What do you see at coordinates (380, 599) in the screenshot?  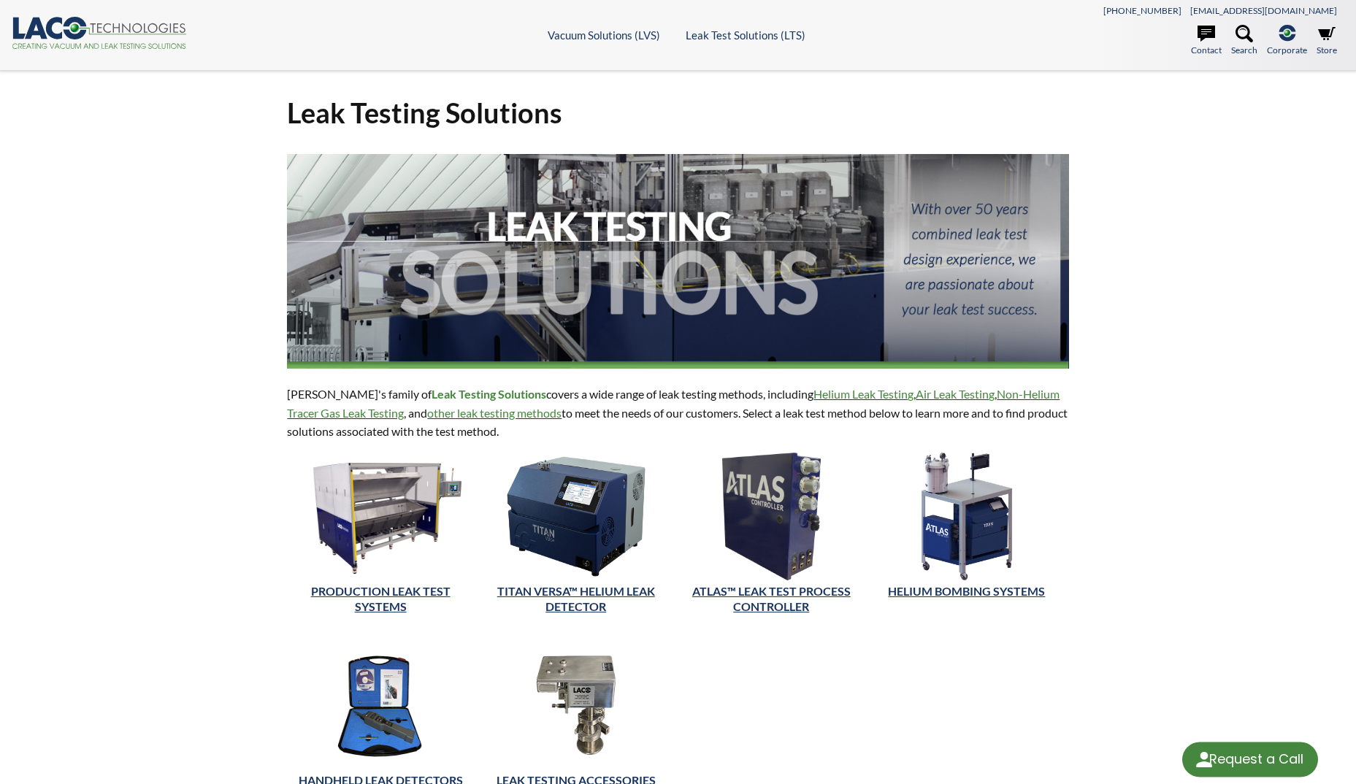 I see `a: PRODUCTION LEAK TEST SYSTEMS` at bounding box center [380, 599].